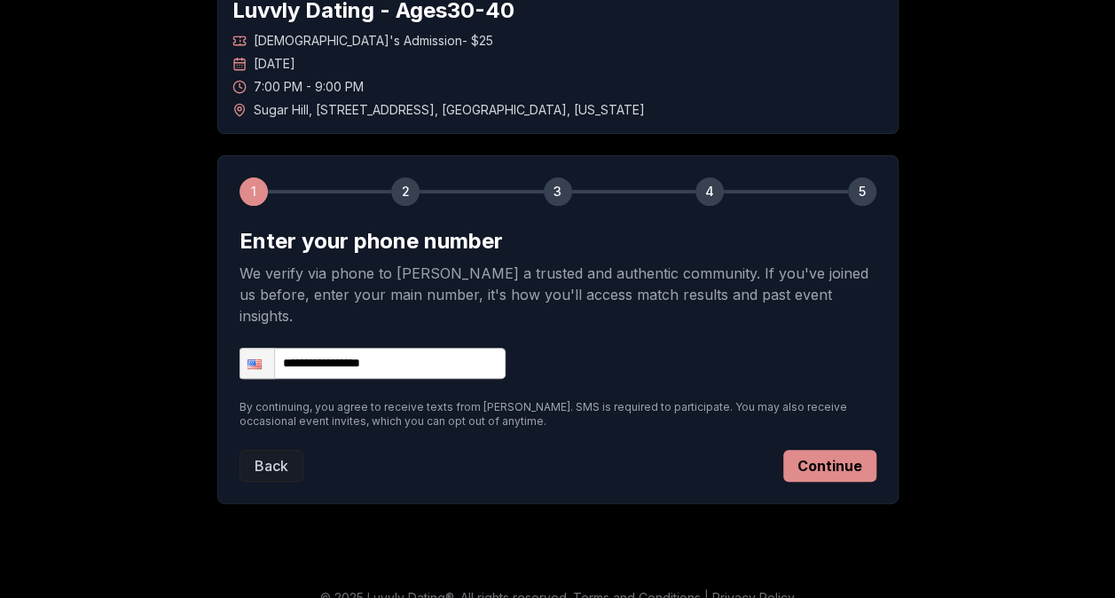  I want to click on div: 3, so click(558, 192).